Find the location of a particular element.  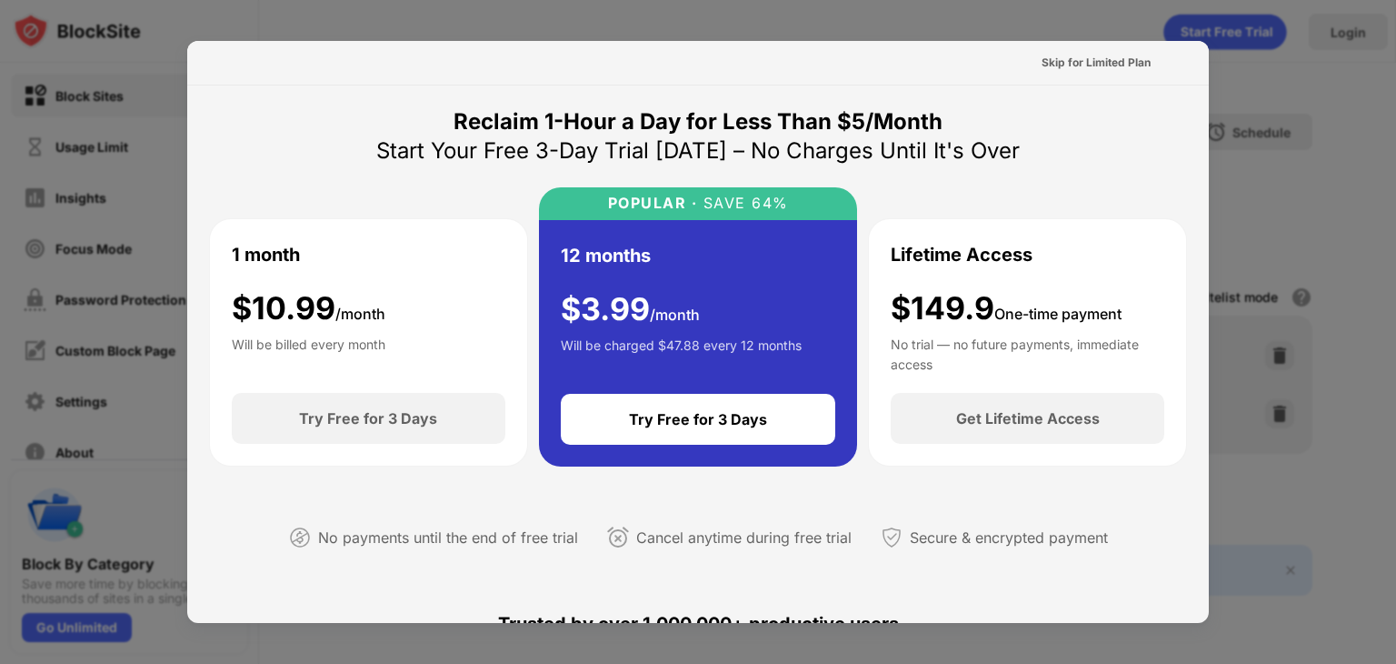

div: Skip for Limited Plan is located at coordinates (1096, 63).